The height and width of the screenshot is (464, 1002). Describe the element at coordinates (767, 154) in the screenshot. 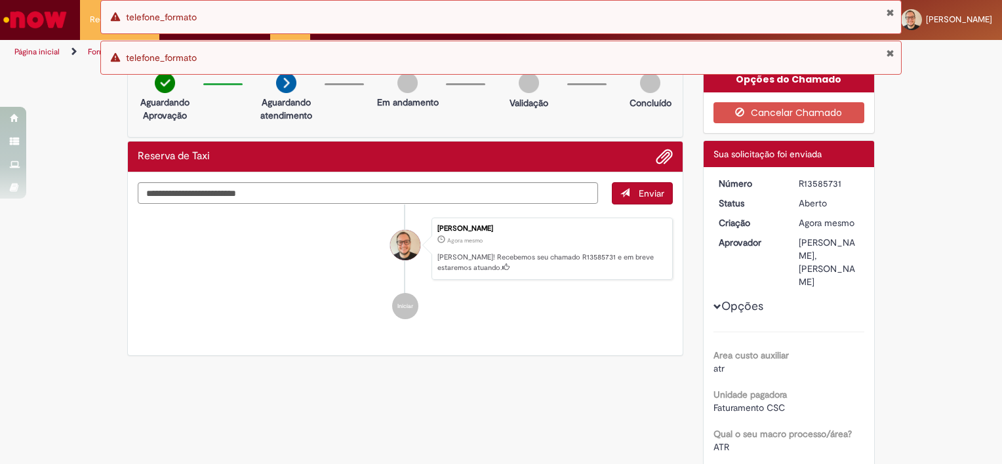

I see `span: Sua solicitação foi enviada` at that location.